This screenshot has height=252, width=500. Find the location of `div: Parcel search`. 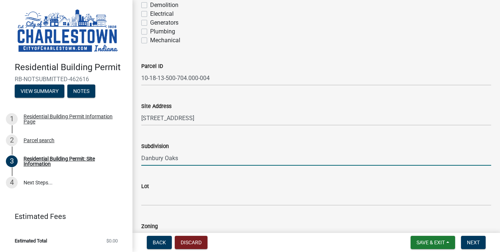

div: Parcel search is located at coordinates (39, 140).